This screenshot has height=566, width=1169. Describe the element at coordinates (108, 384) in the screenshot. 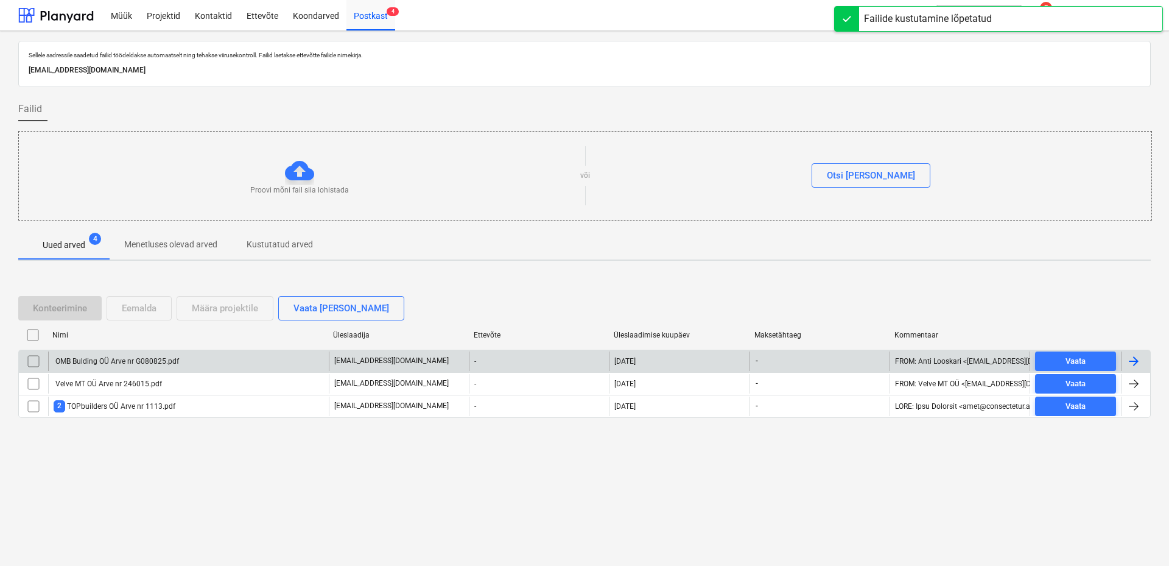

I see `div: Velve MT OÜ Arve nr 246015.pdf` at that location.